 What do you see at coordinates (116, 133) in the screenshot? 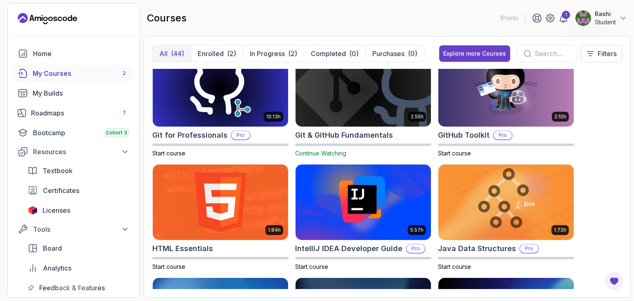
I see `span: Cohort 3` at bounding box center [116, 133].